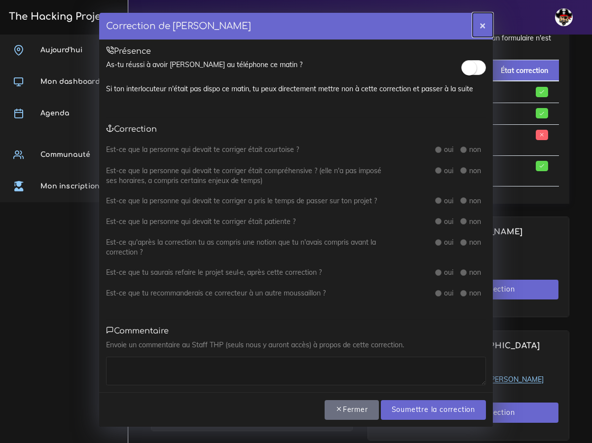  Describe the element at coordinates (433, 410) in the screenshot. I see `input: Soumettre la correction` at that location.